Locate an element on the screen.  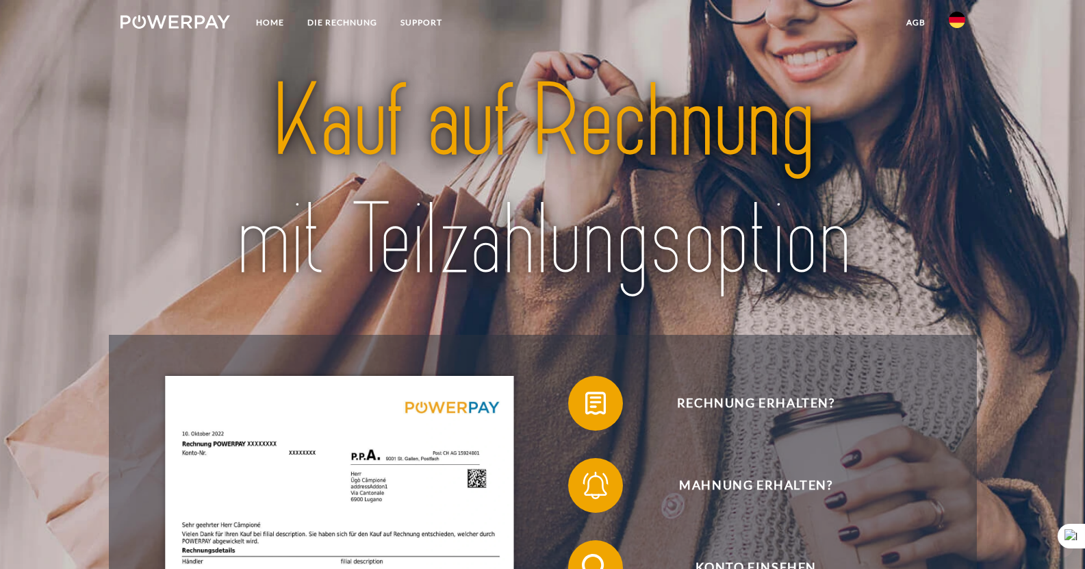
span: Rechnung erhalten? is located at coordinates (756, 403).